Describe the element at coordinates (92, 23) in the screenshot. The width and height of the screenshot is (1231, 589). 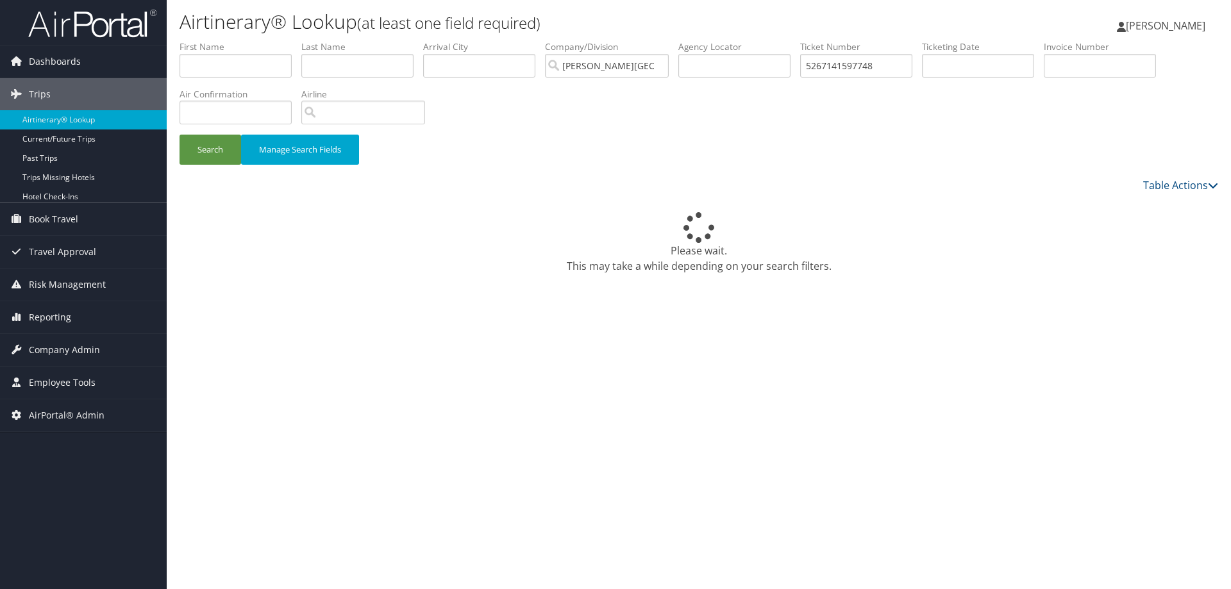
I see `img: airportal-logo.png` at that location.